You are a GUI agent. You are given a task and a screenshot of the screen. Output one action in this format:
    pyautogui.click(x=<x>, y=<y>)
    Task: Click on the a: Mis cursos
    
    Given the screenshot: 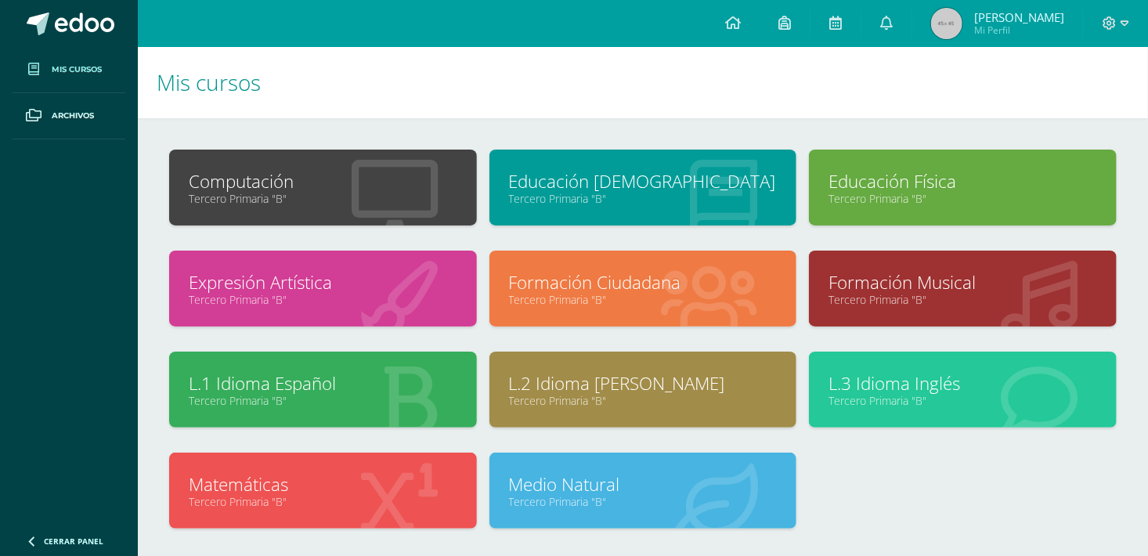 What is the action you would take?
    pyautogui.click(x=69, y=70)
    